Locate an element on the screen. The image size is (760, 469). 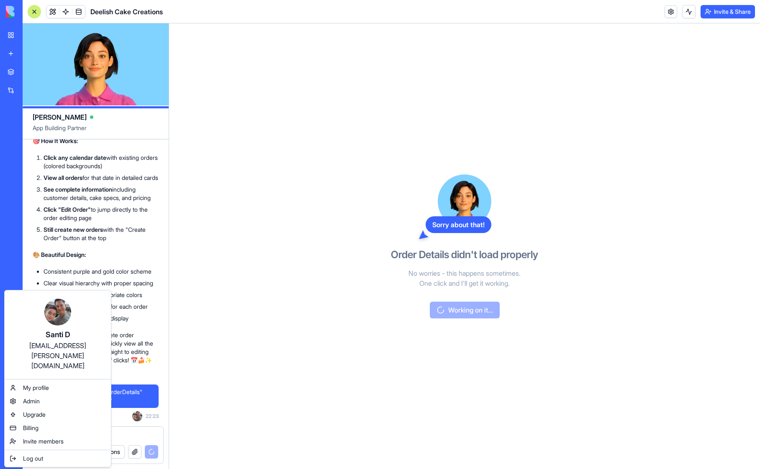
span: Admin is located at coordinates (31, 402).